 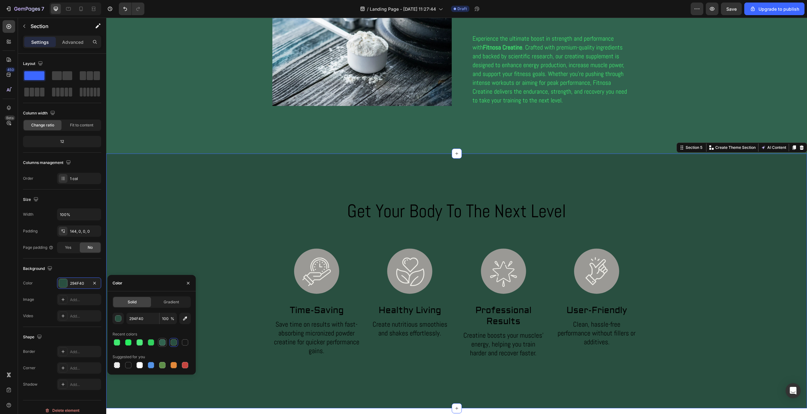 What do you see at coordinates (668, 130) in the screenshot?
I see `button: AI Content` at bounding box center [668, 130].